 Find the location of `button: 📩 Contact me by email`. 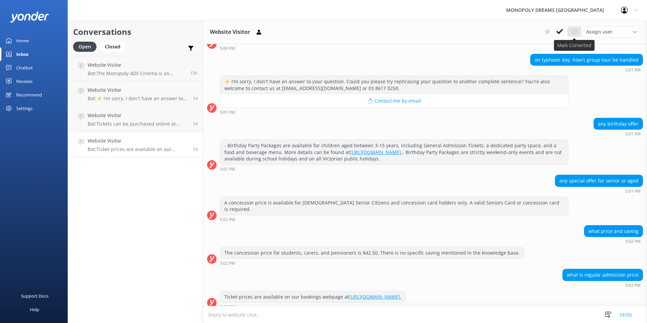

button: 📩 Contact me by email is located at coordinates (394, 101).